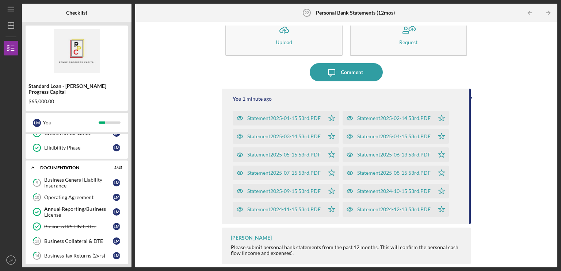  I want to click on tspan: 9, so click(37, 183).